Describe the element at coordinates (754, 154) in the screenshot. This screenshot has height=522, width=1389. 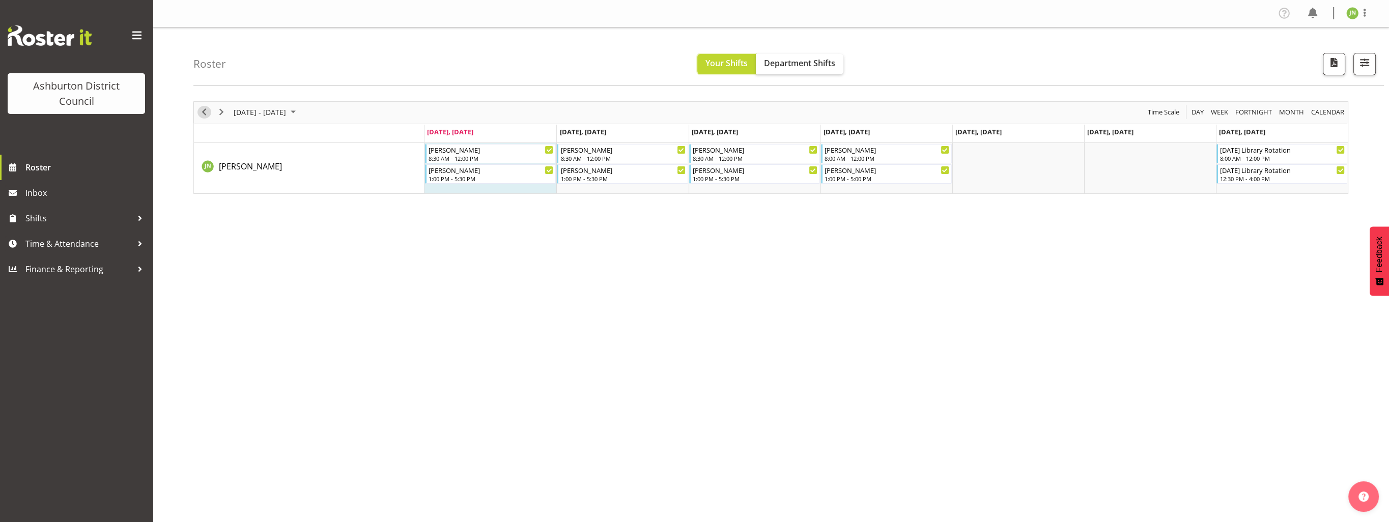
I see `div: Jonathan Nixon"s event - Jonathan Nixon Begin From Wednesday, October 8, 2025 at 8:30:00 AM GMT+1...` at that location.